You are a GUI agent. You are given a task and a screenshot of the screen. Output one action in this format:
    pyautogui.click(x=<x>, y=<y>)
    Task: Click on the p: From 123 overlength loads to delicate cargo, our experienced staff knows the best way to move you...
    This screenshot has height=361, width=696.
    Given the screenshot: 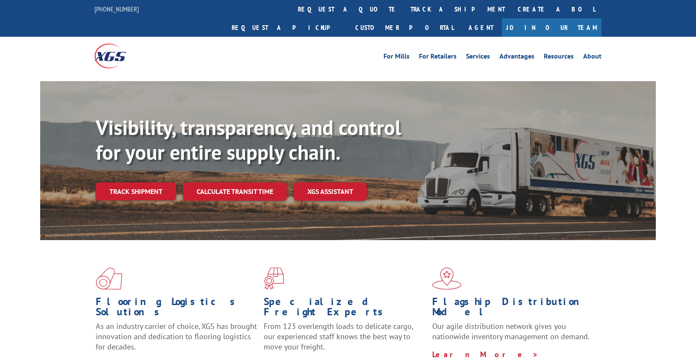 What is the action you would take?
    pyautogui.click(x=344, y=340)
    